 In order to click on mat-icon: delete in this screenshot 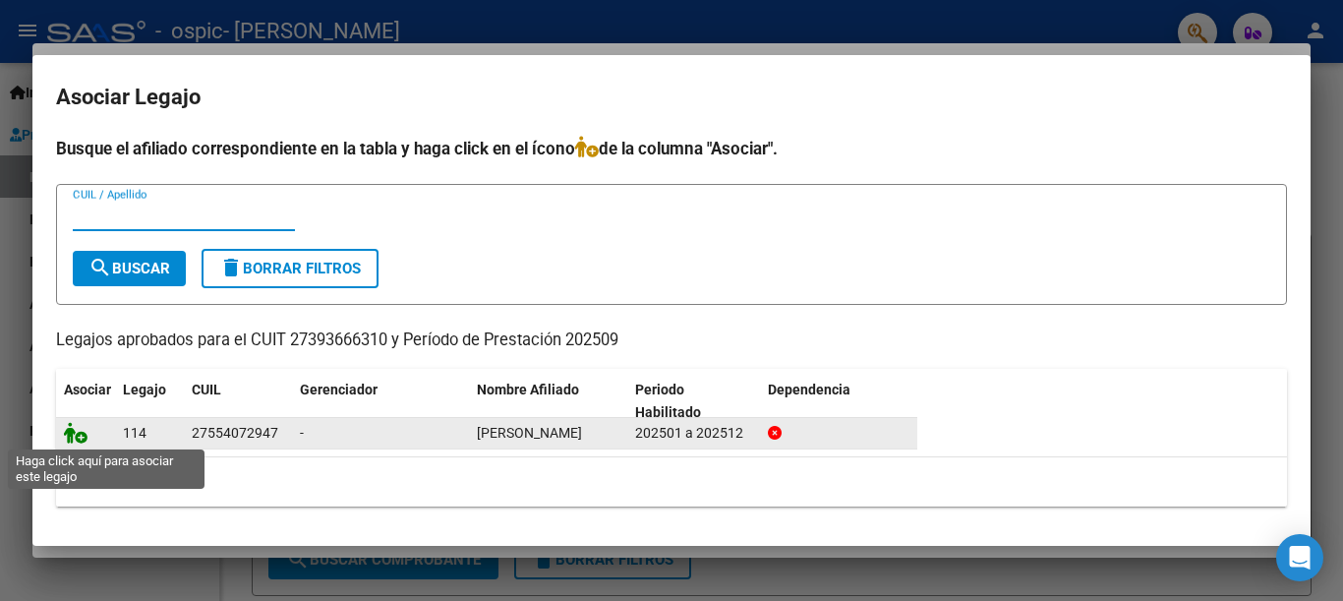, I will do `click(231, 267)`.